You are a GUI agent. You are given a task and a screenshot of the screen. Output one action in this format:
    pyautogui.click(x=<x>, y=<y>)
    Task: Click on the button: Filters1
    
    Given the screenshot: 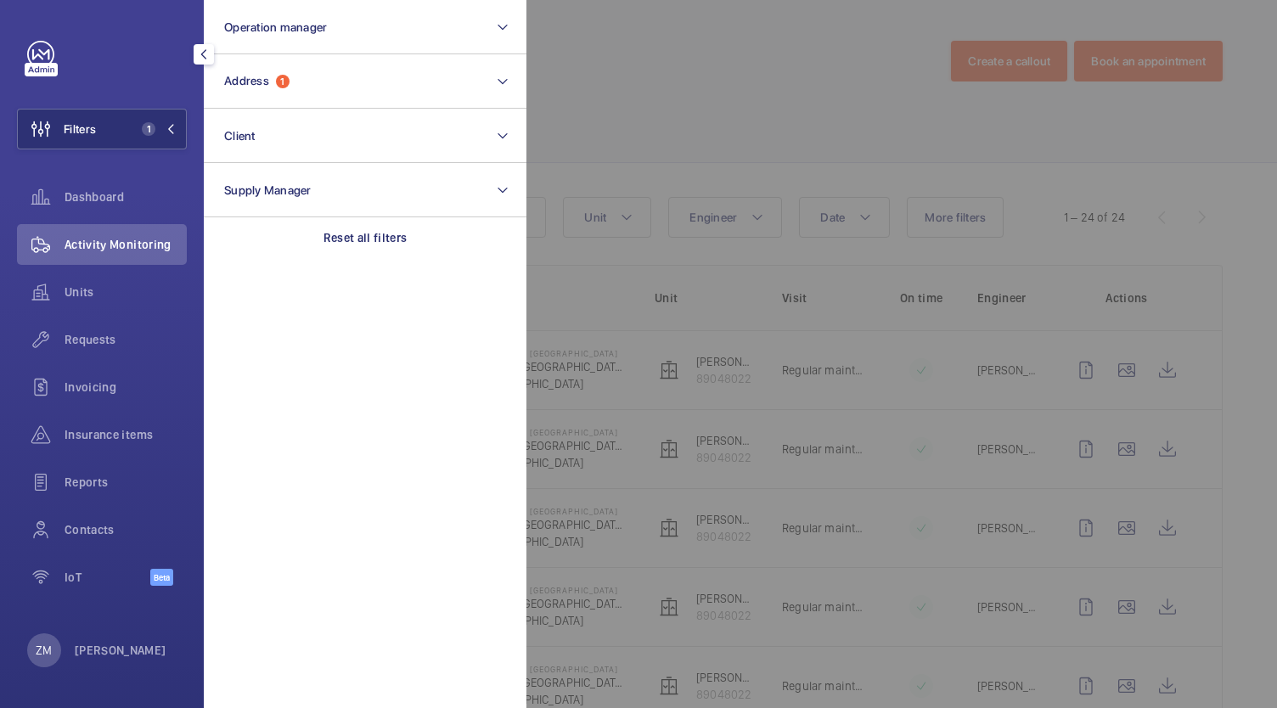 What is the action you would take?
    pyautogui.click(x=102, y=129)
    